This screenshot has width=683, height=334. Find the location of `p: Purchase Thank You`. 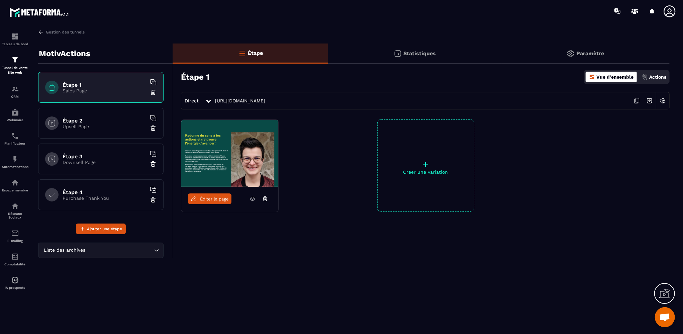

p: Purchase Thank You is located at coordinates (104, 198).